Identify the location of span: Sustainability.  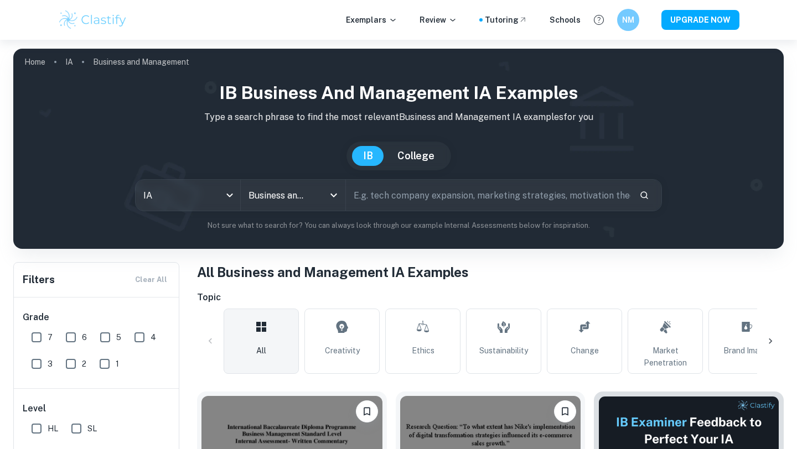
(503, 351).